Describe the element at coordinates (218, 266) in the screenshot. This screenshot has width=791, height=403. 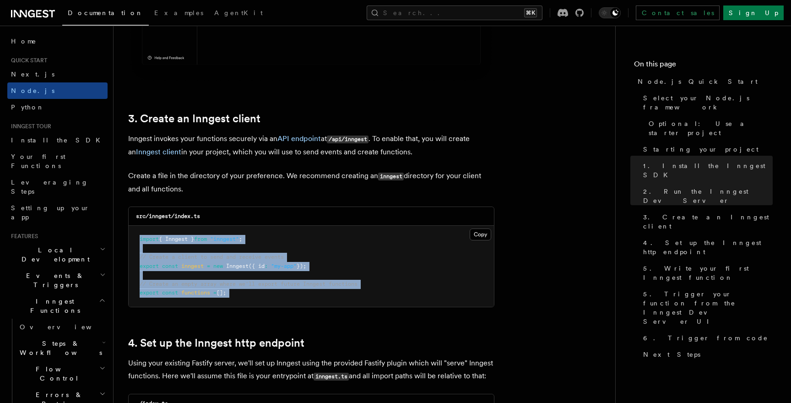
I see `span: new` at that location.